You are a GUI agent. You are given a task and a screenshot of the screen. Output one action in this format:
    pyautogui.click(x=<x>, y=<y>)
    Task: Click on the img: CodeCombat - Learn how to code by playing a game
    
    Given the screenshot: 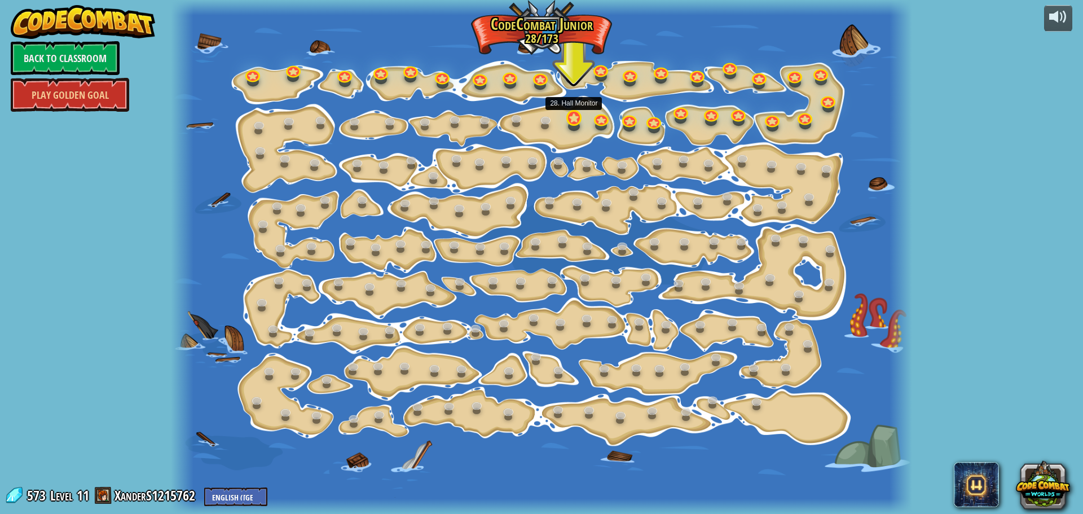 What is the action you would take?
    pyautogui.click(x=83, y=22)
    